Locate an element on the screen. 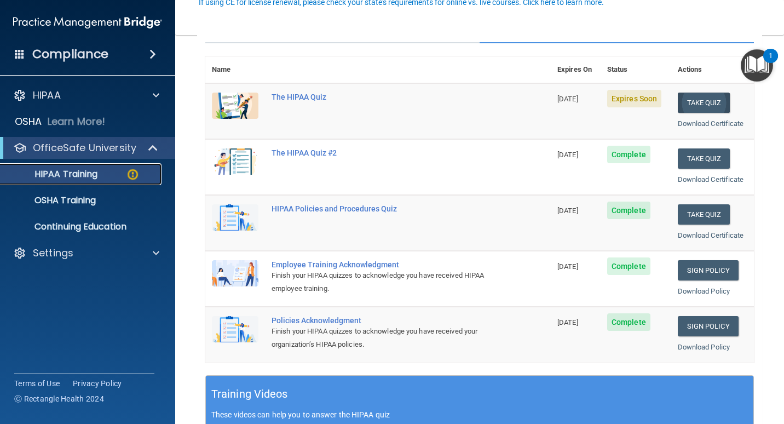 The width and height of the screenshot is (784, 424). div: The HIPAA Quiz #2 is located at coordinates (384, 153).